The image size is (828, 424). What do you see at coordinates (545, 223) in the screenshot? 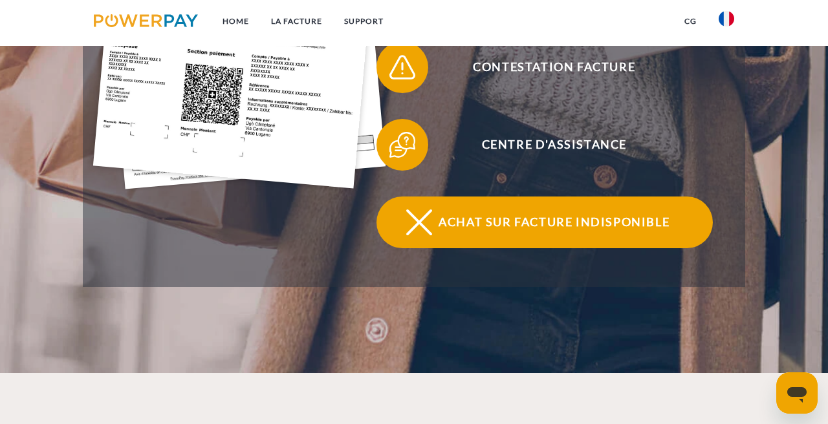
I see `a: Achat sur facture indisponible` at bounding box center [545, 223].